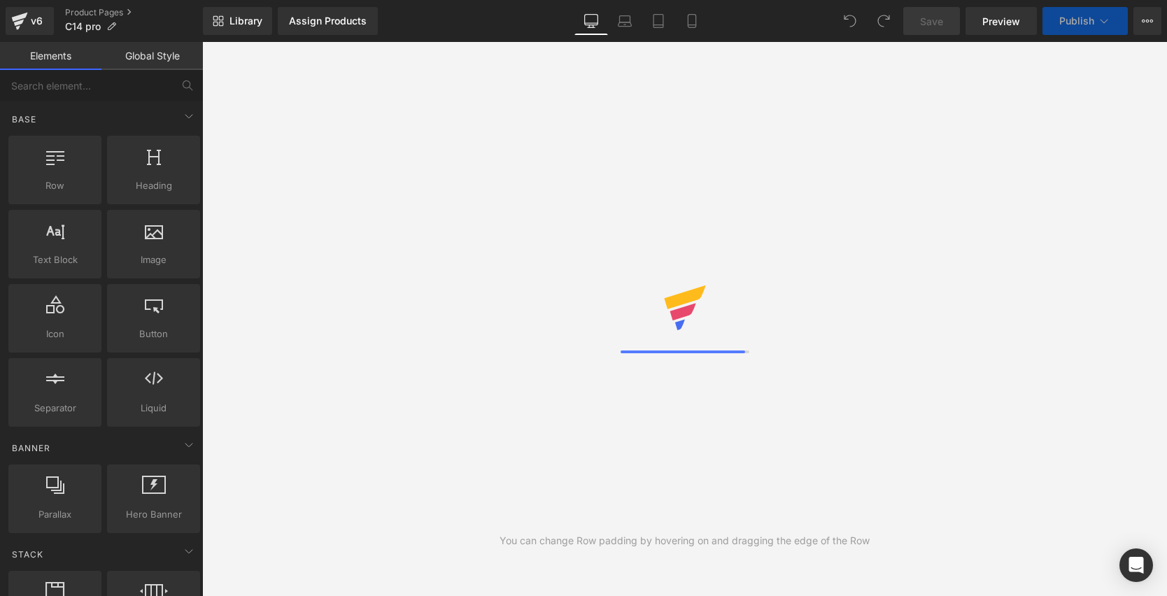 The height and width of the screenshot is (596, 1167). Describe the element at coordinates (1147, 21) in the screenshot. I see `button: More` at that location.